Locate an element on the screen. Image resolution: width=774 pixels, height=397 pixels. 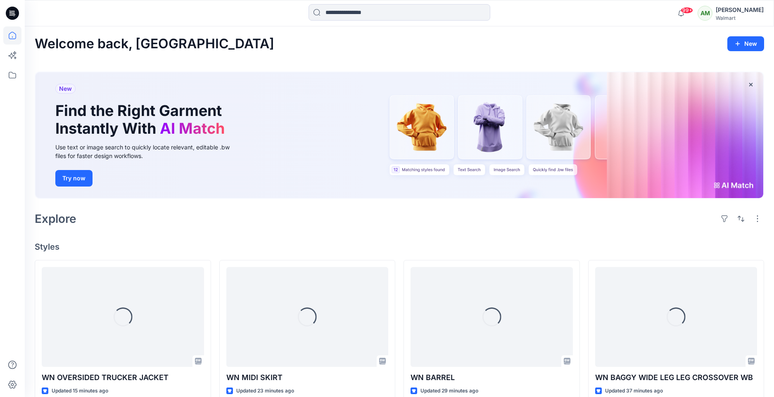
span: New is located at coordinates (65, 89).